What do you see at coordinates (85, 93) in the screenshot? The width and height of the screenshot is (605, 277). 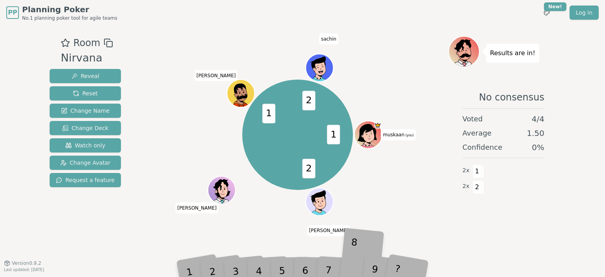 I see `button: Reset` at bounding box center [85, 93].